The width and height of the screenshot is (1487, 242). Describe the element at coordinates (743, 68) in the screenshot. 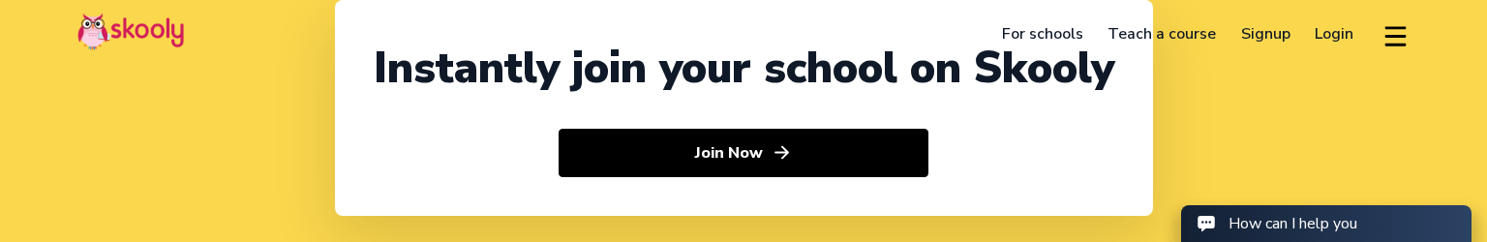

I see `div: Instantly join your school on Skooly` at that location.